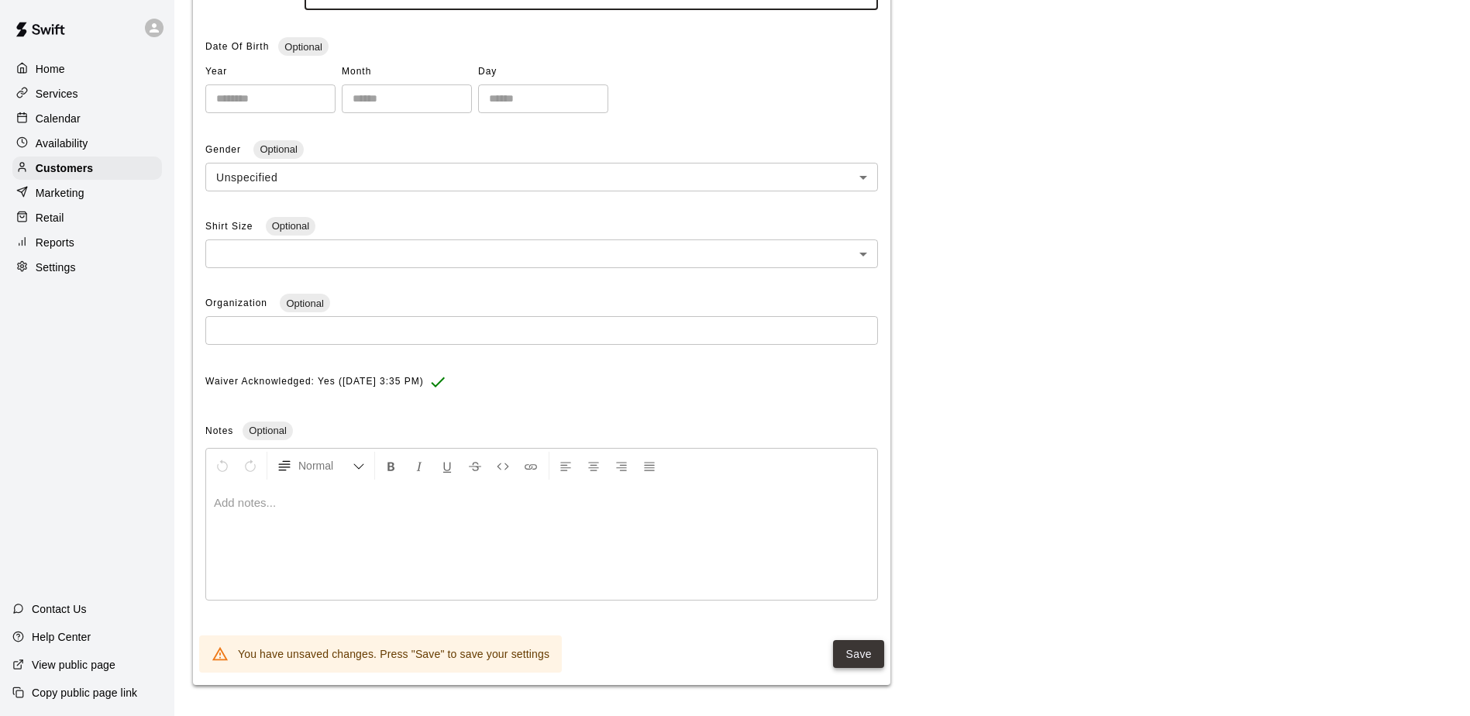  What do you see at coordinates (57, 94) in the screenshot?
I see `p: Services` at bounding box center [57, 94].